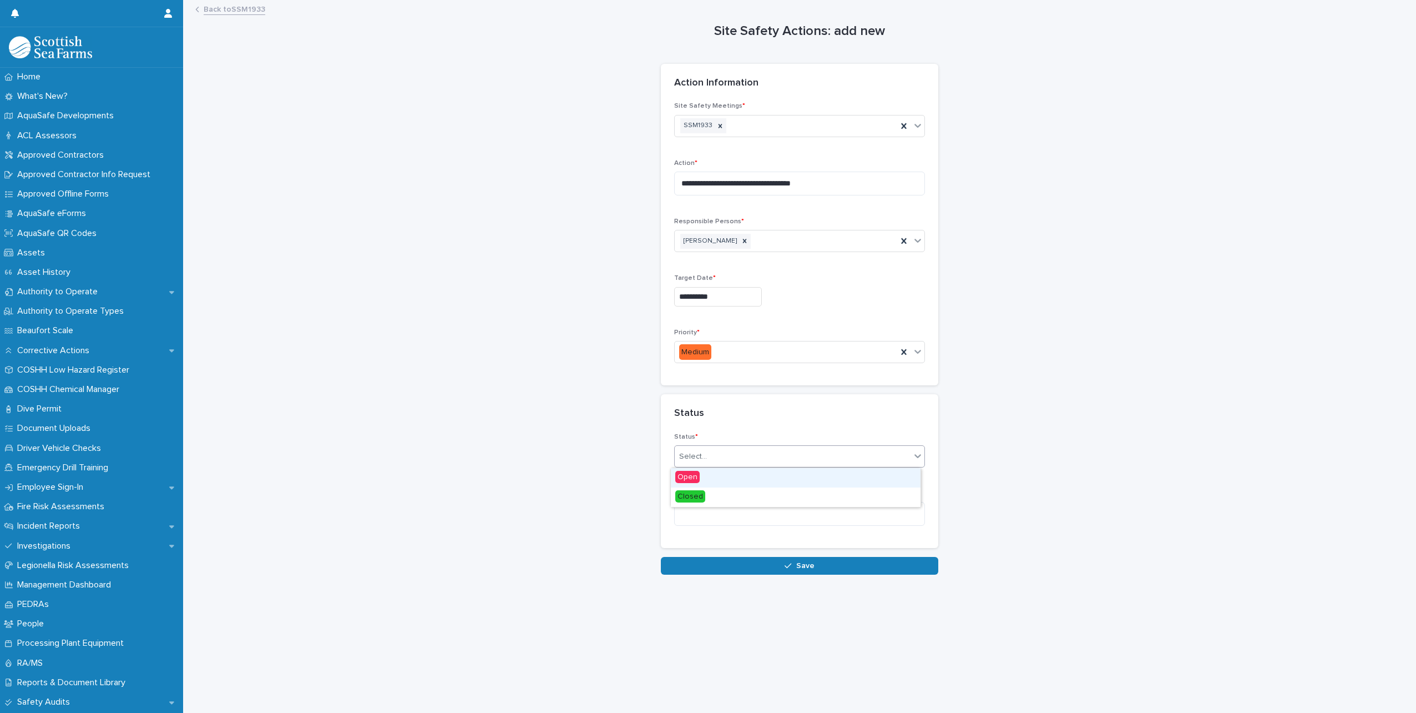  What do you see at coordinates (234, 8) in the screenshot?
I see `a: Back toSSM1933` at bounding box center [234, 8].